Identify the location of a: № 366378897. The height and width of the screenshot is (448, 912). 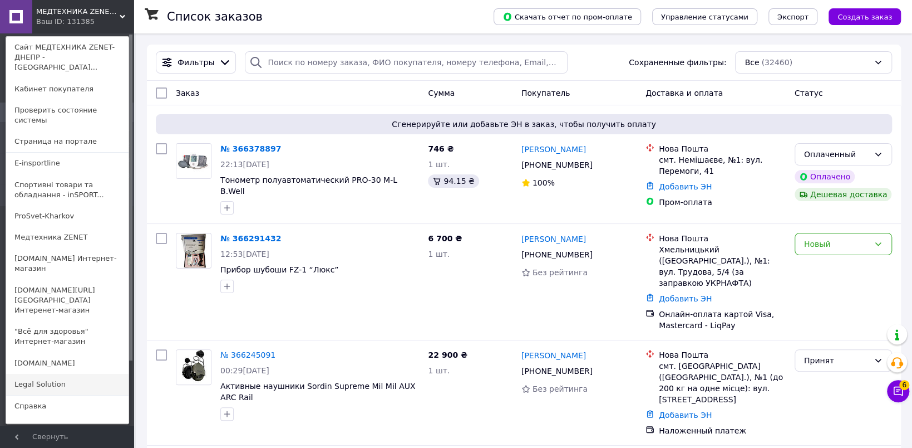
(250, 149).